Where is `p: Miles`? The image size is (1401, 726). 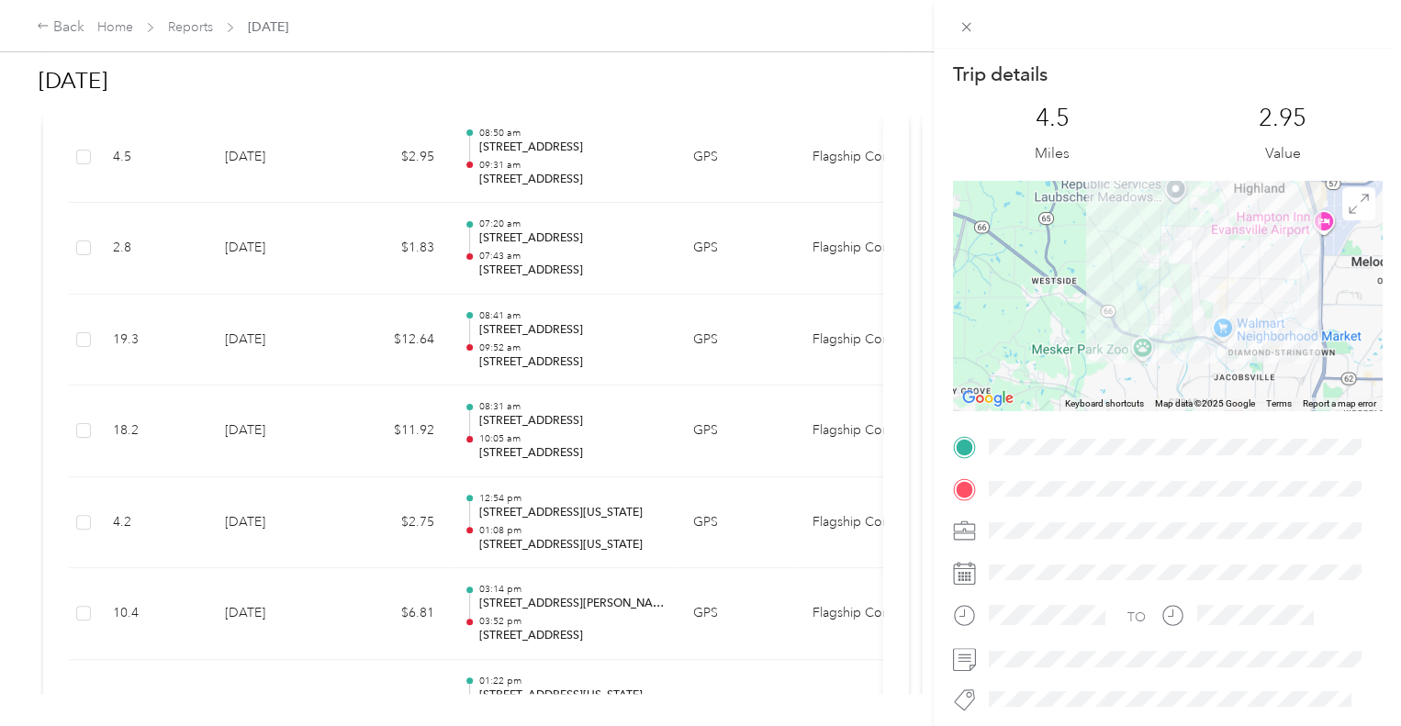 p: Miles is located at coordinates (1052, 153).